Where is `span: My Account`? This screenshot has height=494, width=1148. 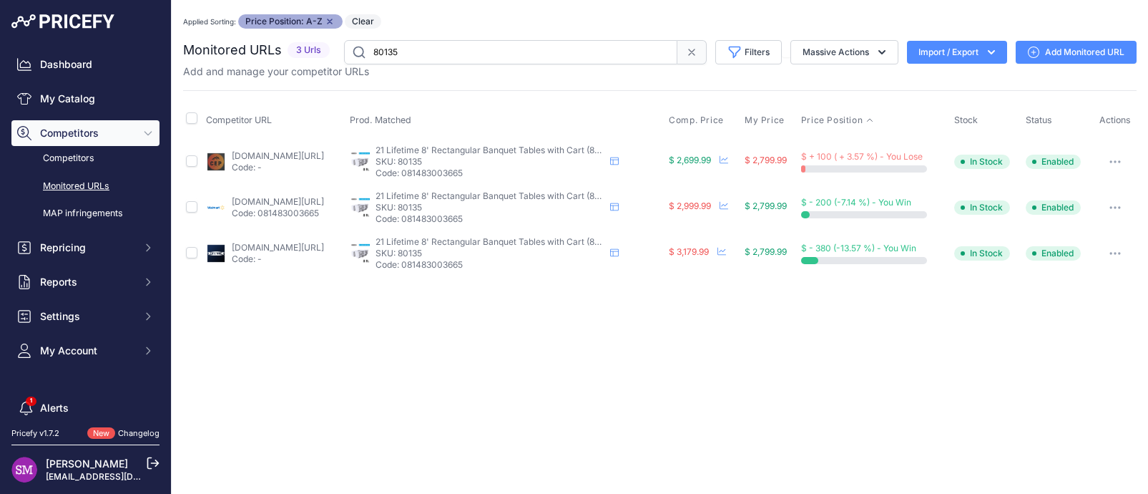
span: My Account is located at coordinates (87, 351).